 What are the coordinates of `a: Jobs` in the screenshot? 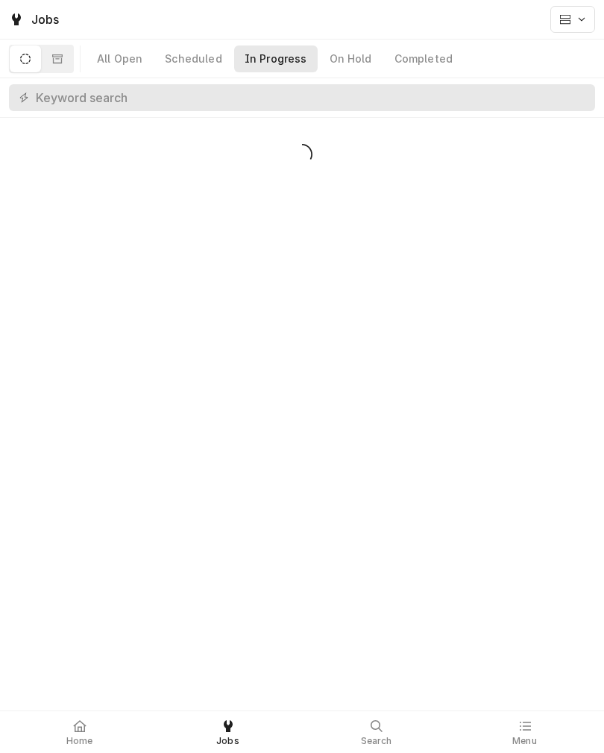 It's located at (228, 733).